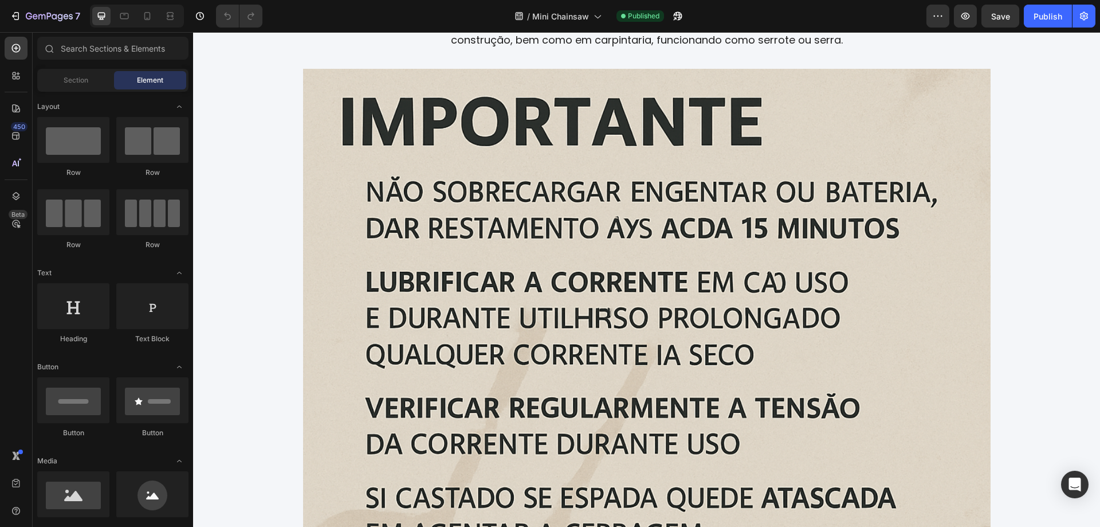 This screenshot has height=527, width=1100. I want to click on span: Media, so click(47, 461).